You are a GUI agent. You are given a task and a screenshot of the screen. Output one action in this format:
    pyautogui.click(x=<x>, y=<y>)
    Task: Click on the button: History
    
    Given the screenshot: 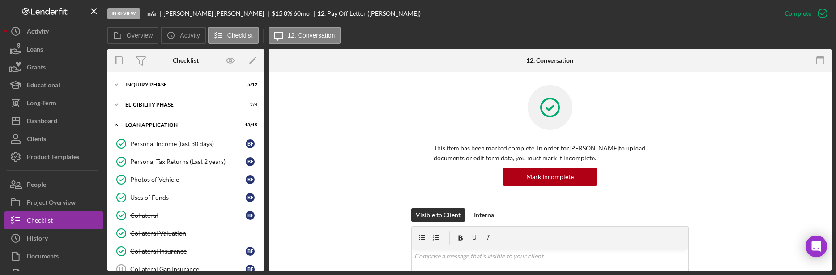 What is the action you would take?
    pyautogui.click(x=54, y=238)
    